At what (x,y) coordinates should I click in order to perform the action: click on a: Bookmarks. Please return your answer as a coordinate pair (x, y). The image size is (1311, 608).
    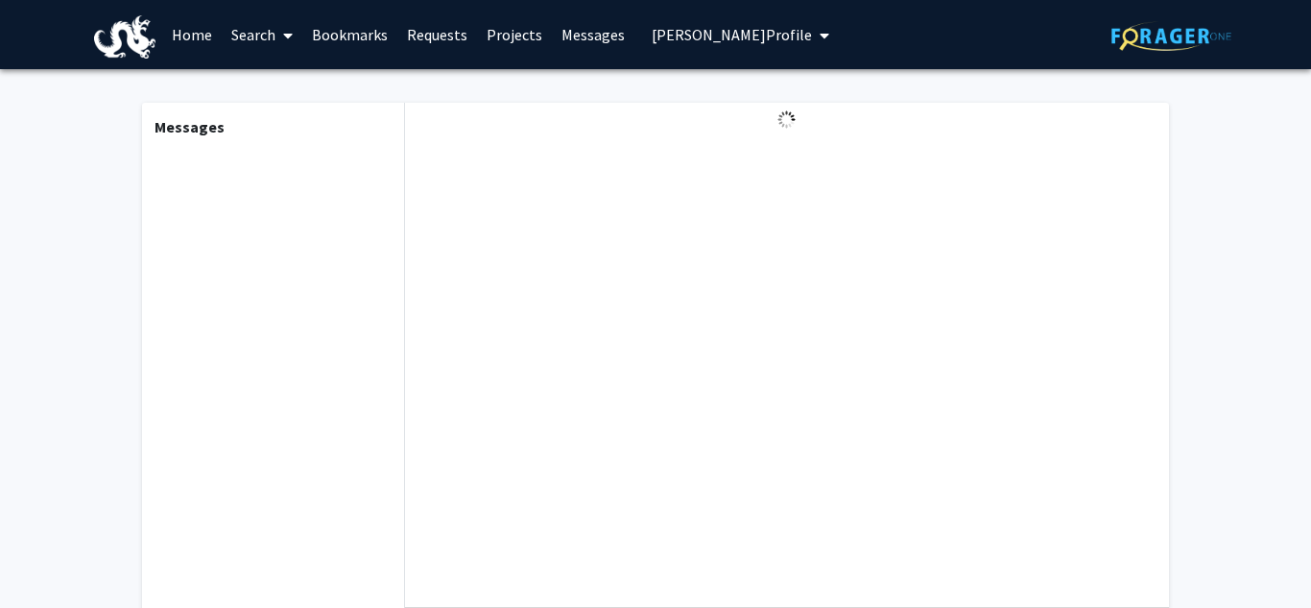
    Looking at the image, I should click on (349, 35).